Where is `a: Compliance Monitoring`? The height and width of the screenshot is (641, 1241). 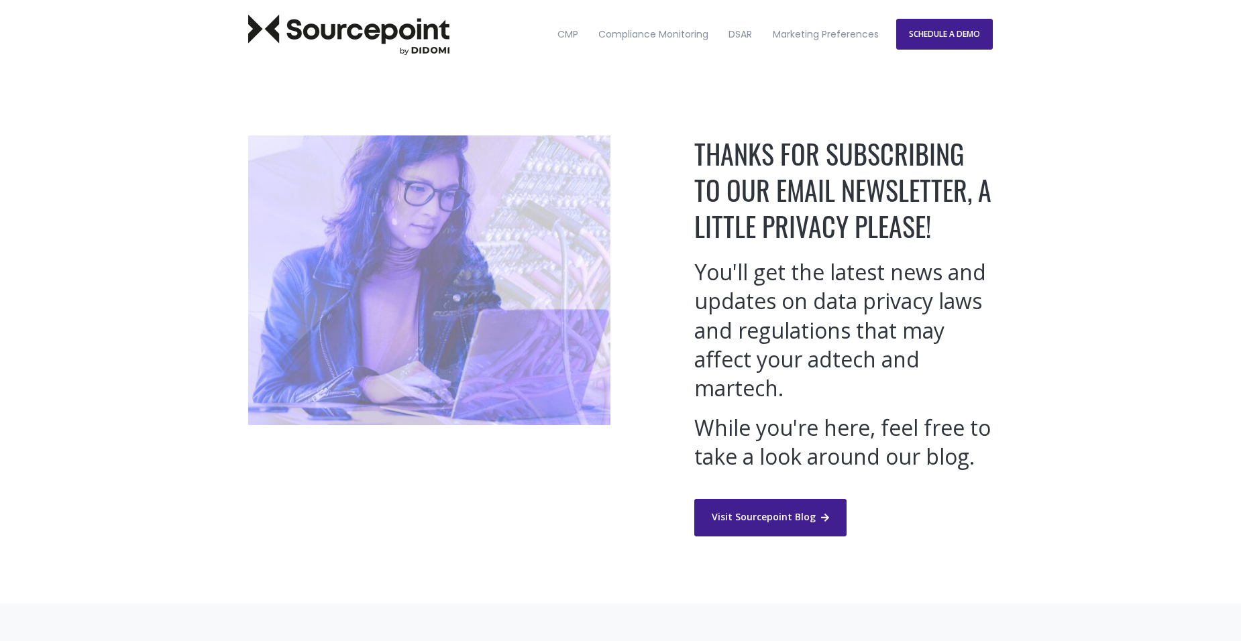
a: Compliance Monitoring is located at coordinates (653, 34).